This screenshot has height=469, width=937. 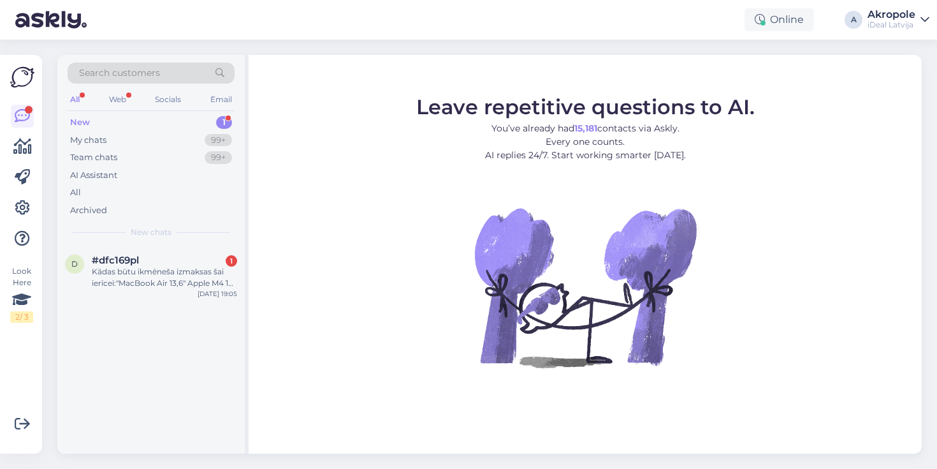 What do you see at coordinates (854, 20) in the screenshot?
I see `div: A` at bounding box center [854, 20].